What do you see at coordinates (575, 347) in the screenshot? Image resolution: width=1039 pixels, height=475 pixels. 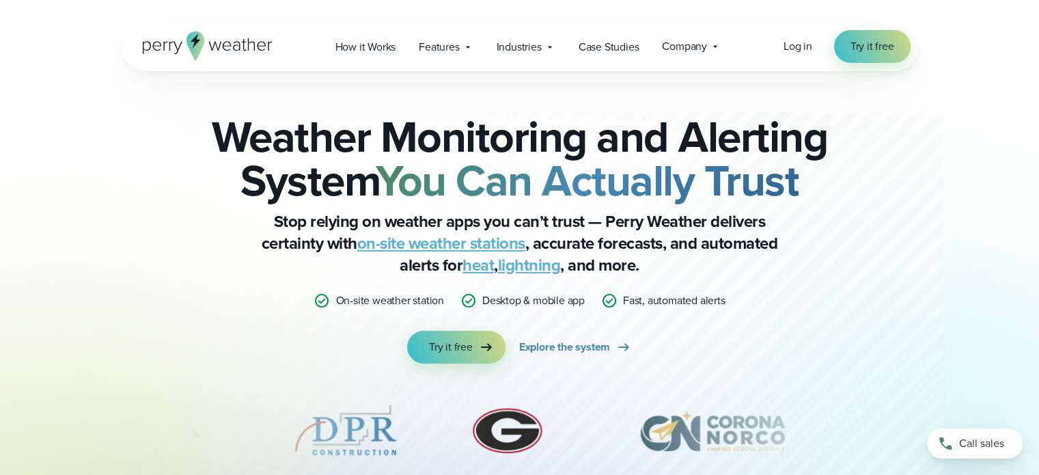 I see `a: Explore the system` at bounding box center [575, 347].